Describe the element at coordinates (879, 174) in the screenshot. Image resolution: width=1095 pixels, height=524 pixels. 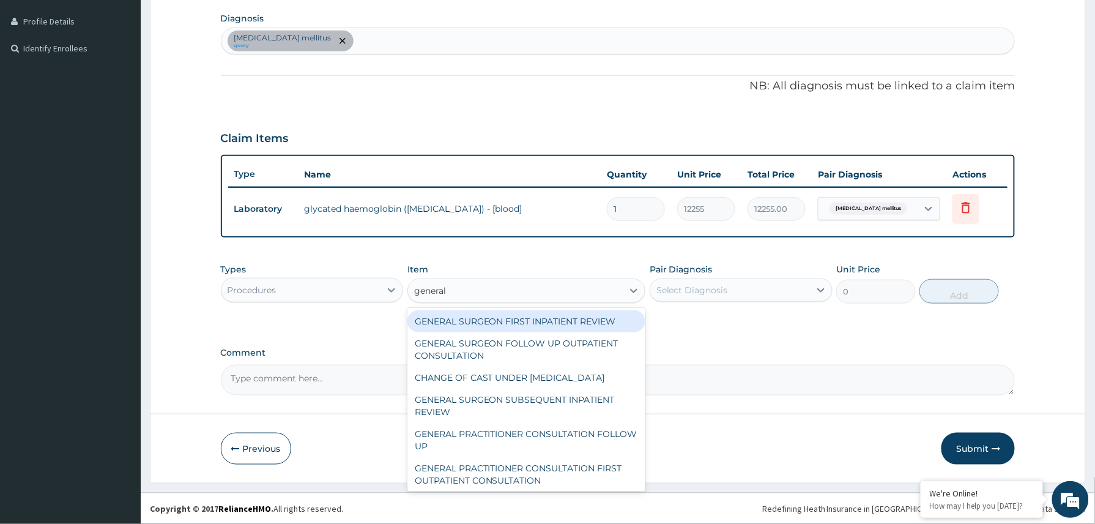
I see `th: Pair Diagnosis` at that location.